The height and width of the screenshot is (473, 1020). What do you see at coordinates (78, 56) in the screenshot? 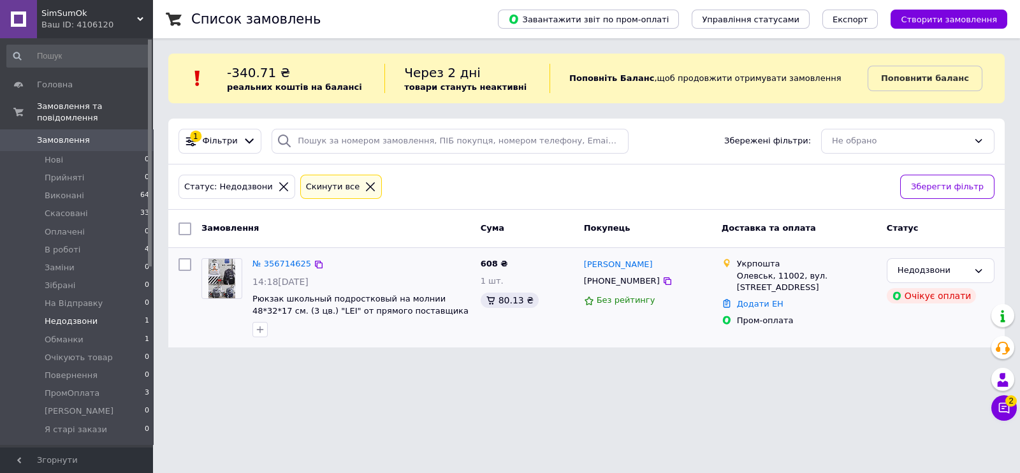
I see `input: Пошук` at bounding box center [78, 56].